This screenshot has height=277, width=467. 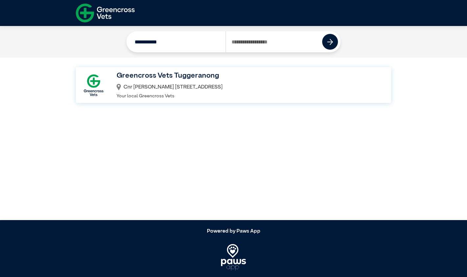 What do you see at coordinates (233, 257) in the screenshot?
I see `img: PawsApp` at bounding box center [233, 257].